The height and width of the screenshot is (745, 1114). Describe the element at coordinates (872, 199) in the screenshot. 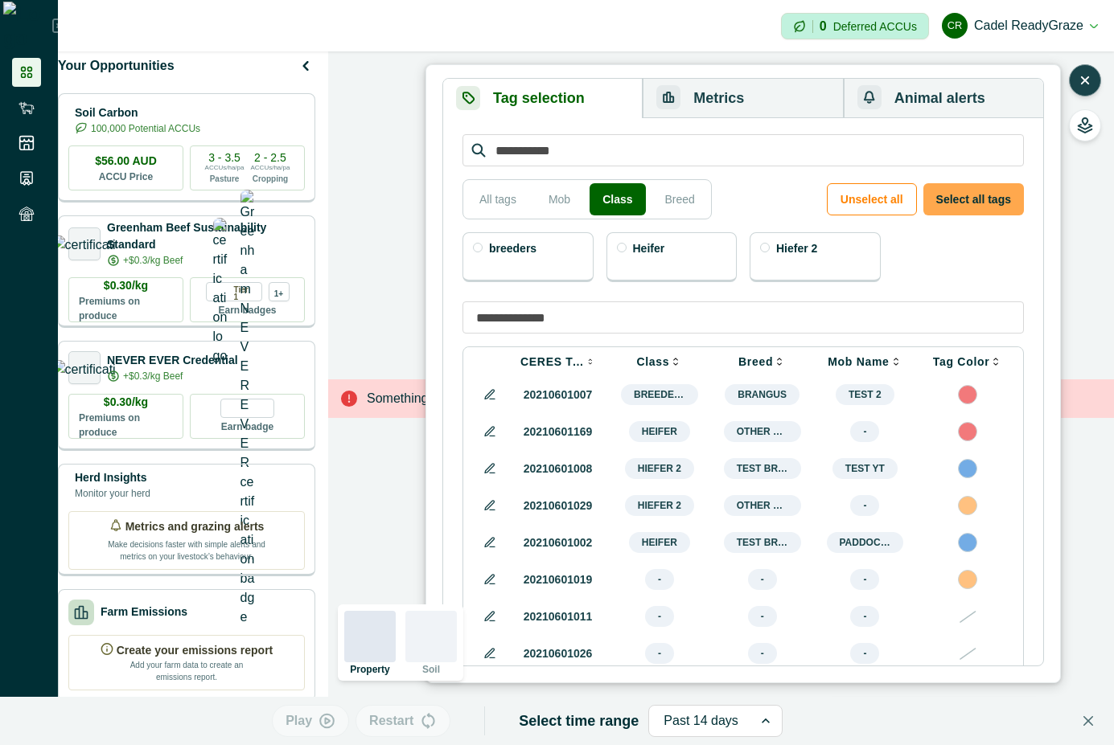

I see `button: Unselect all` at that location.